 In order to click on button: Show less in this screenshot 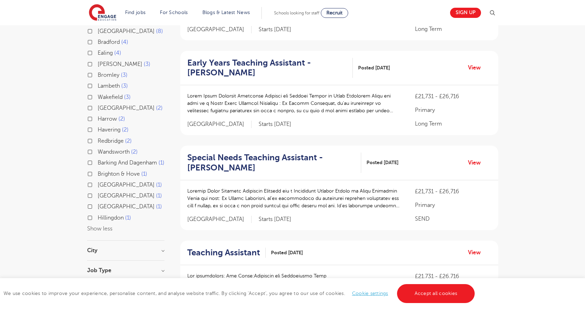, I will do `click(100, 229)`.